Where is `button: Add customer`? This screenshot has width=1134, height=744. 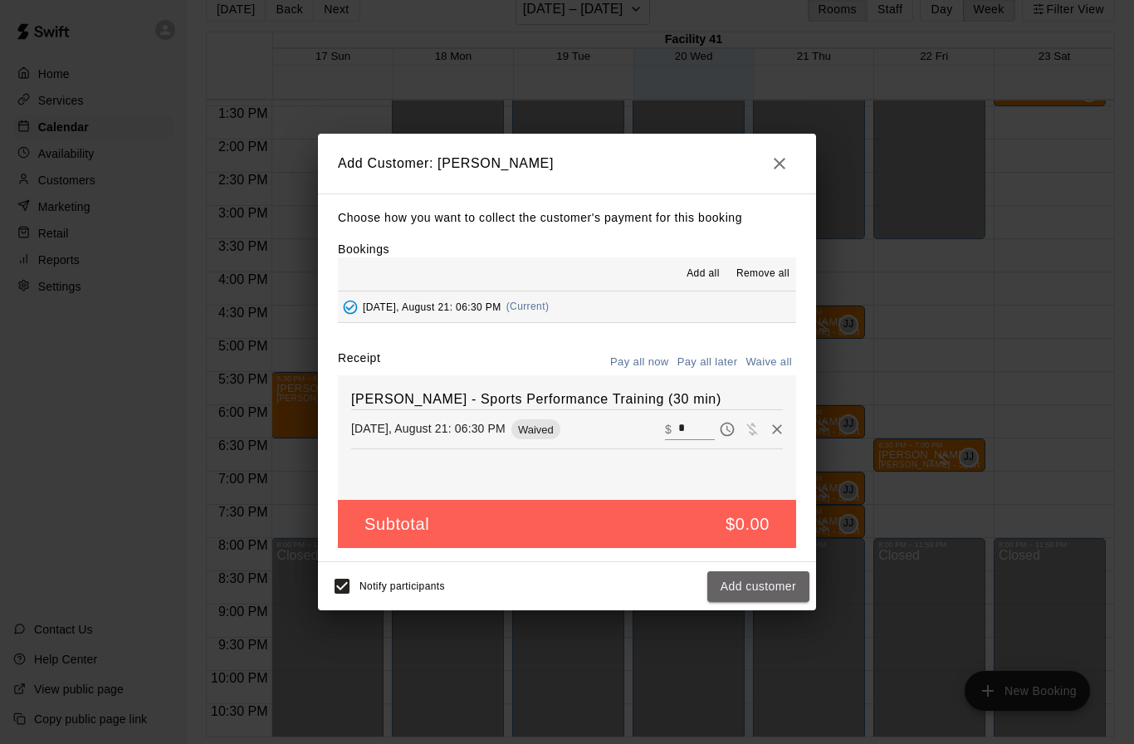 button: Add customer is located at coordinates (758, 586).